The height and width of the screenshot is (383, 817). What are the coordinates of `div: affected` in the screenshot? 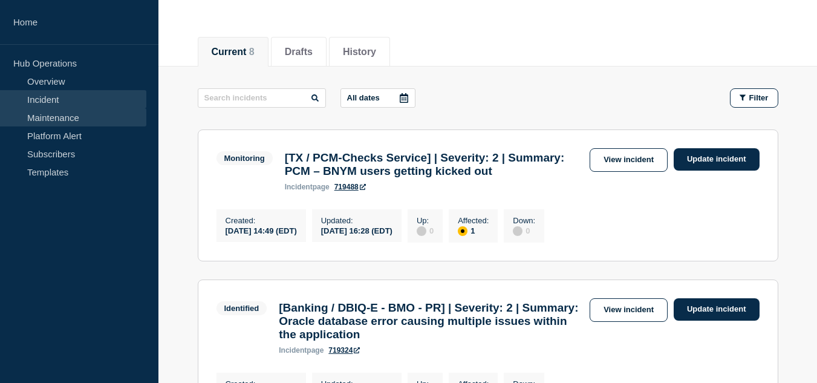 It's located at (463, 231).